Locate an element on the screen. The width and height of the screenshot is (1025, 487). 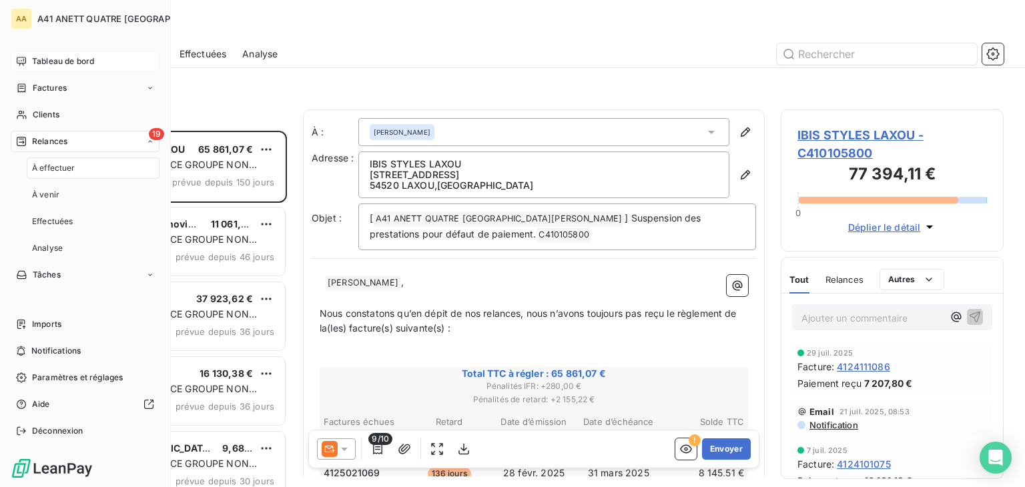
button: Envoyer is located at coordinates (726, 449).